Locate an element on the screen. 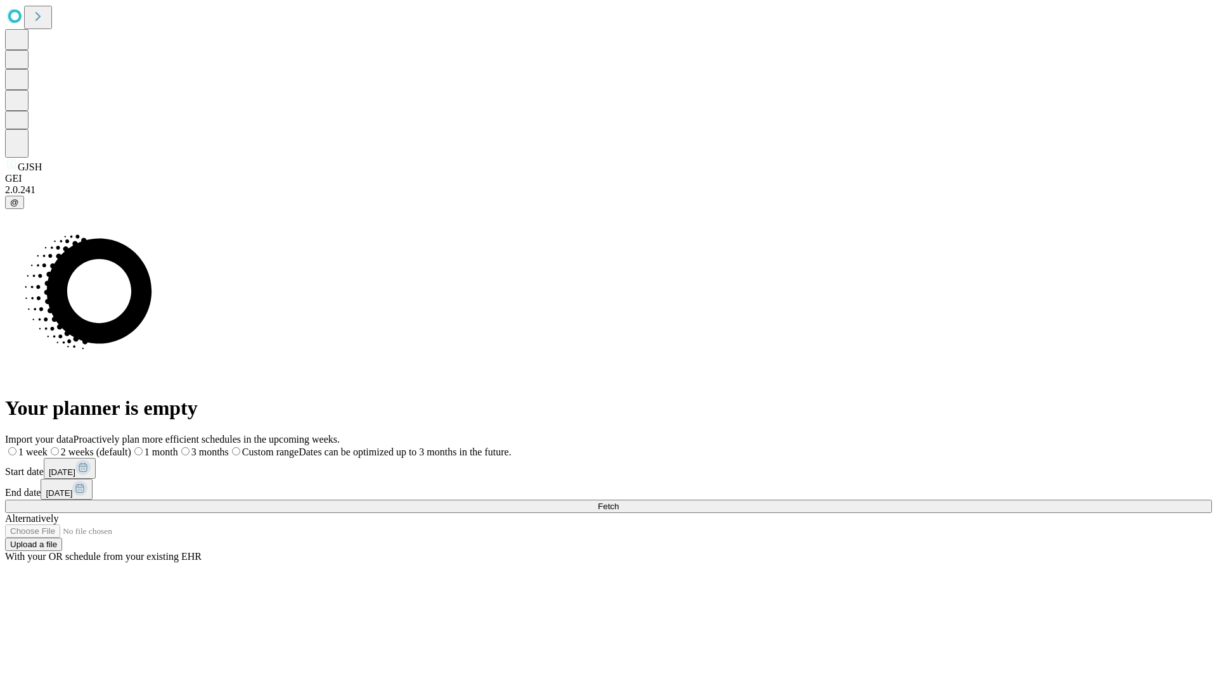 The width and height of the screenshot is (1217, 684). span: 1 week is located at coordinates (33, 452).